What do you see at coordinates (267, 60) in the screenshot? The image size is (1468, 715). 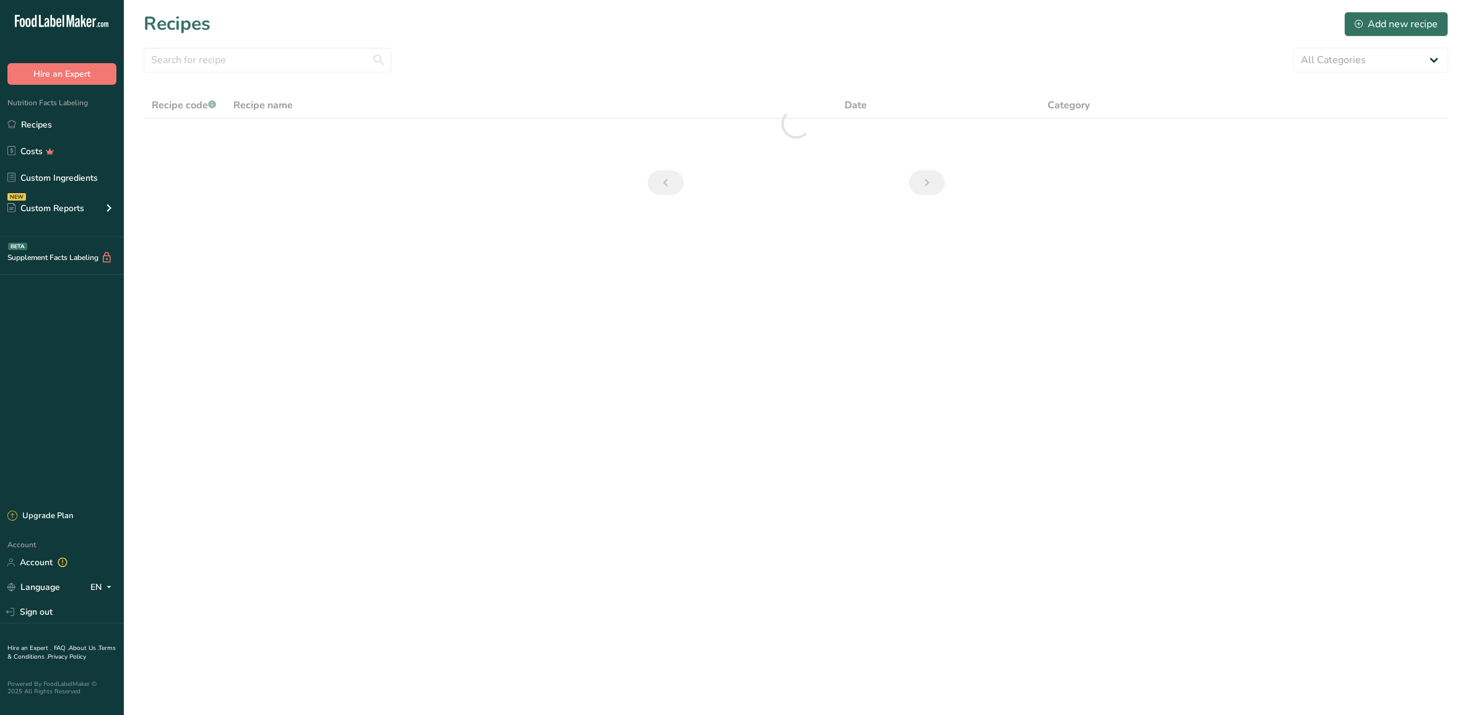 I see `input: Search for recipe` at bounding box center [267, 60].